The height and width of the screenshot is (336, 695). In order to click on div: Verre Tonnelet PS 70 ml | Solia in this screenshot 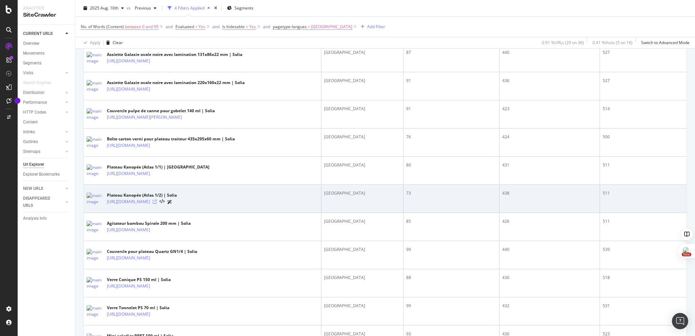, I will do `click(140, 308)`.